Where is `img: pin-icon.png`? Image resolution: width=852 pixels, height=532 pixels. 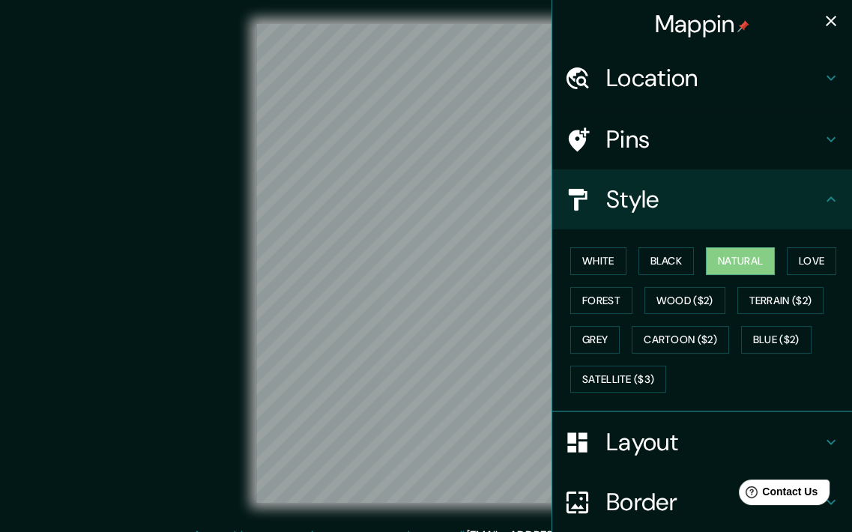 img: pin-icon.png is located at coordinates (744, 26).